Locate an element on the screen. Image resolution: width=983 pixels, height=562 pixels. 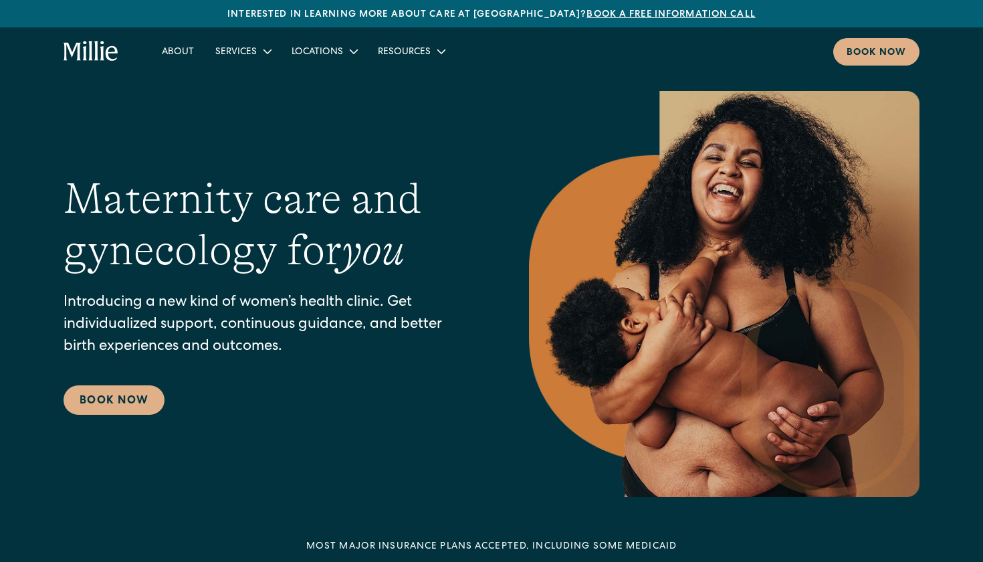
a: home is located at coordinates (91, 51).